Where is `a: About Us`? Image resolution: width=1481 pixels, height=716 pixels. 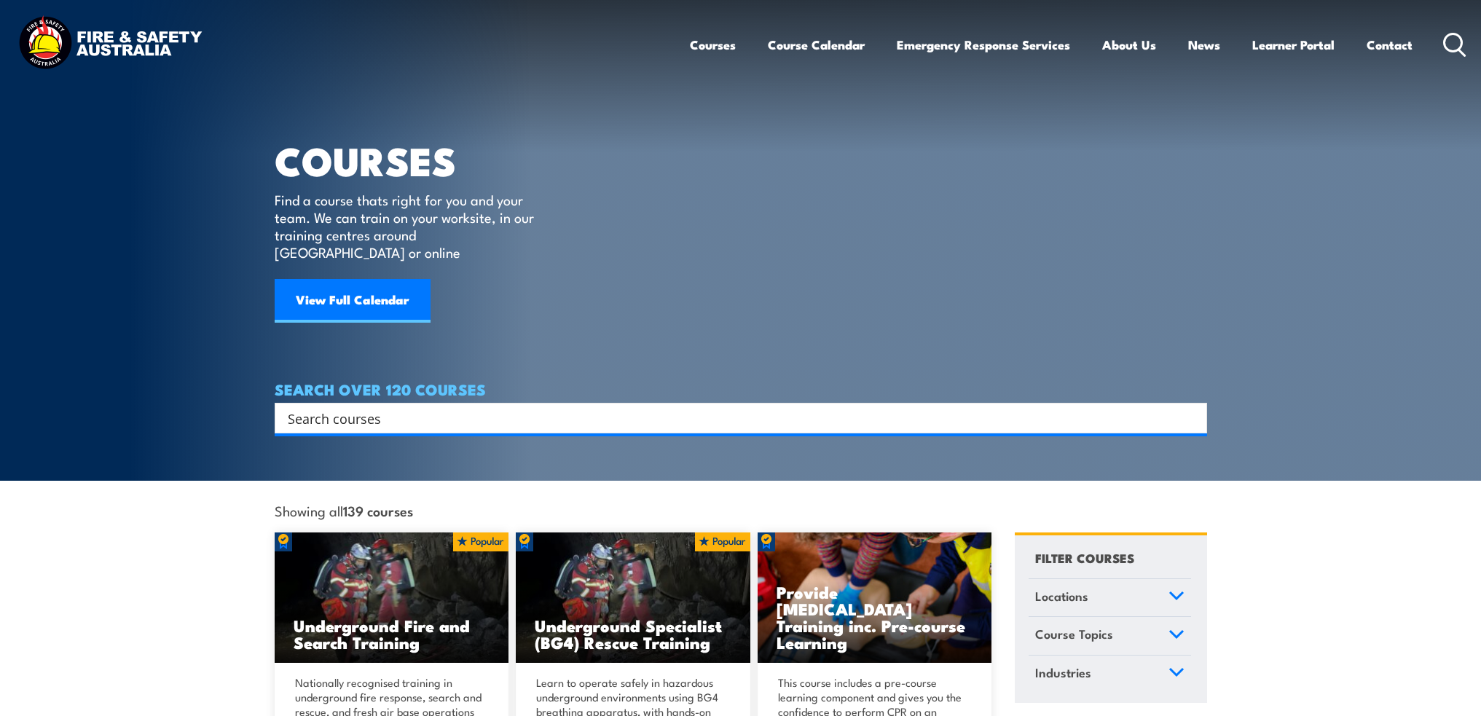 a: About Us is located at coordinates (1129, 44).